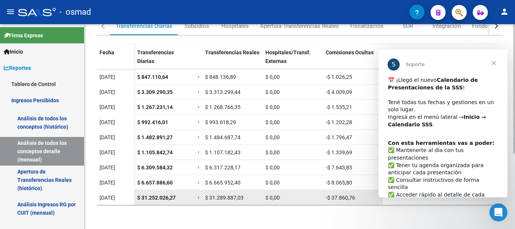 This screenshot has height=229, width=515. What do you see at coordinates (155, 107) in the screenshot?
I see `span: $ 1.267.231,14` at bounding box center [155, 107].